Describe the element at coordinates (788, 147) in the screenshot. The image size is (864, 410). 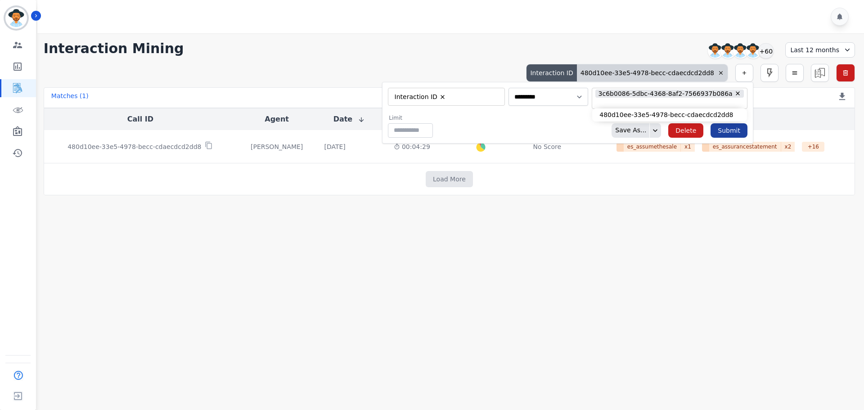
I see `span: x 2` at that location.